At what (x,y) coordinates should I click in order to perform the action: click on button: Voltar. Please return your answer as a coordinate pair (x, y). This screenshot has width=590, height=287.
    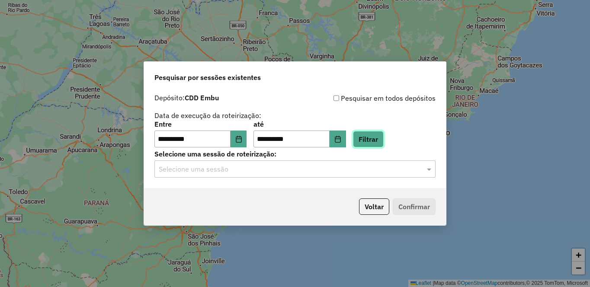
    Looking at the image, I should click on (374, 207).